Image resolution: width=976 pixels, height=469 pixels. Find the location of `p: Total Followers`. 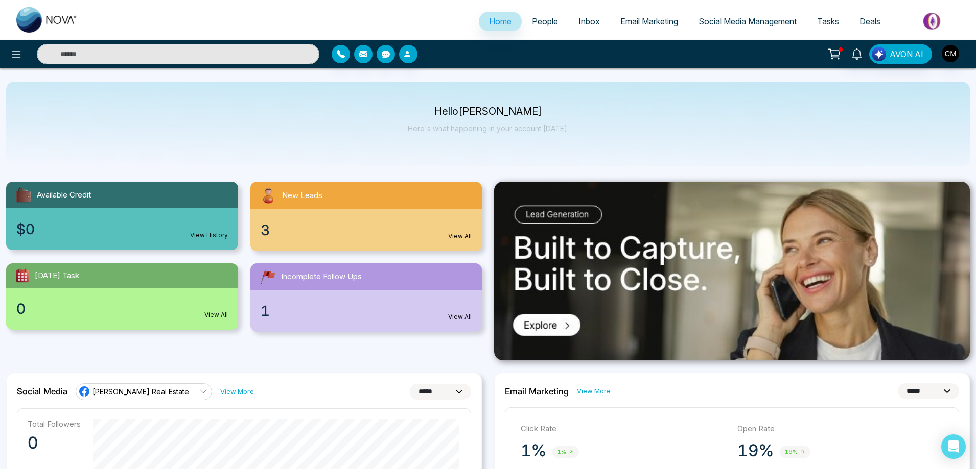

p: Total Followers is located at coordinates (54, 424).